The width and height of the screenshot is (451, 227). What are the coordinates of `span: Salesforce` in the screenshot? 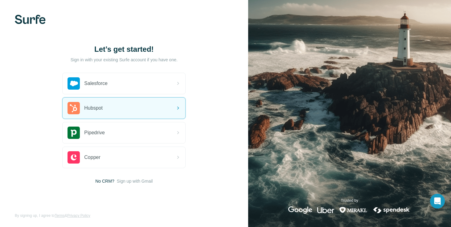 It's located at (96, 84).